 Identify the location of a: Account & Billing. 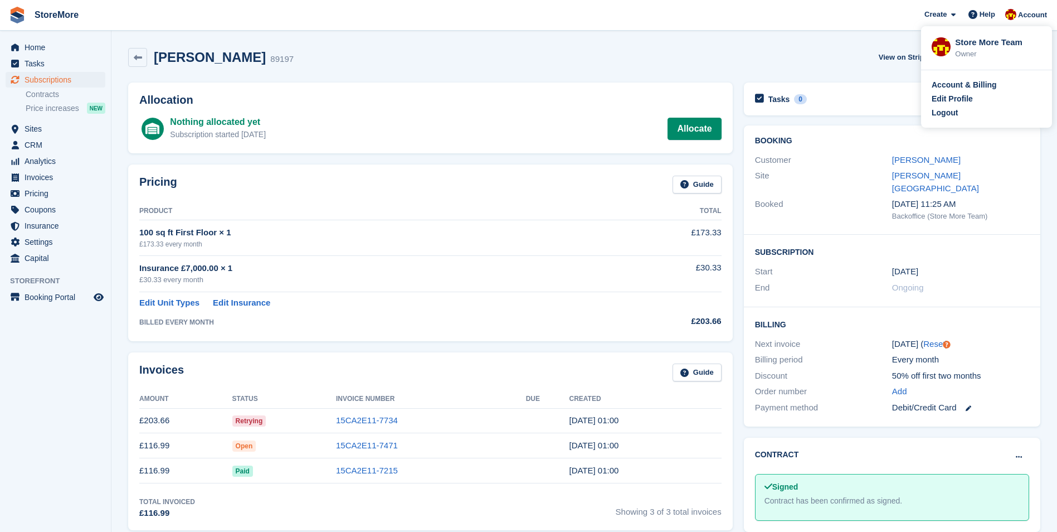
(986, 85).